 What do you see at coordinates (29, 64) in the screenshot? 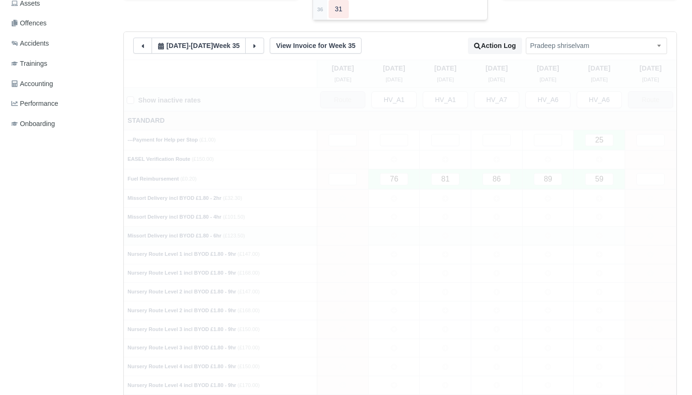
I see `span: Trainings` at bounding box center [29, 64].